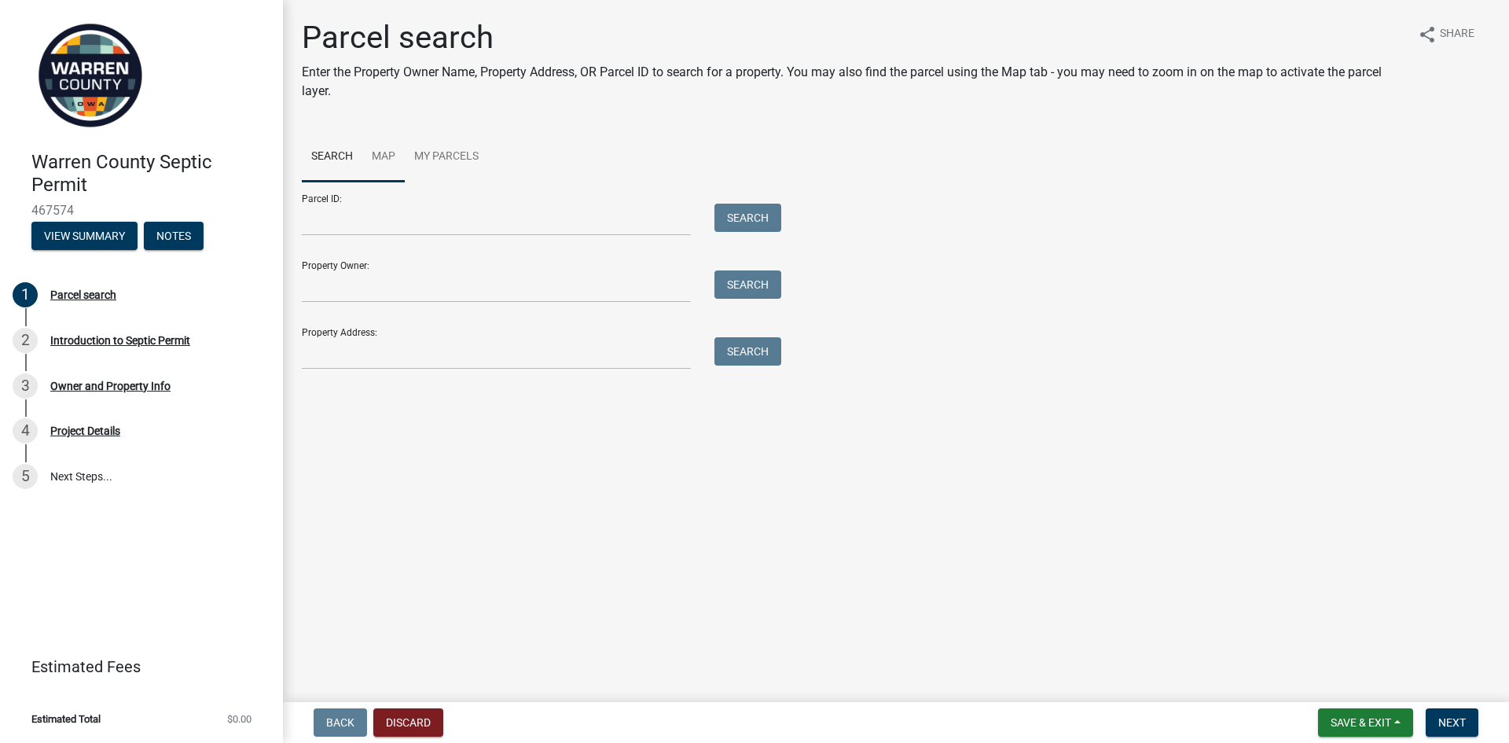  Describe the element at coordinates (852, 38) in the screenshot. I see `h1: Parcel search` at that location.